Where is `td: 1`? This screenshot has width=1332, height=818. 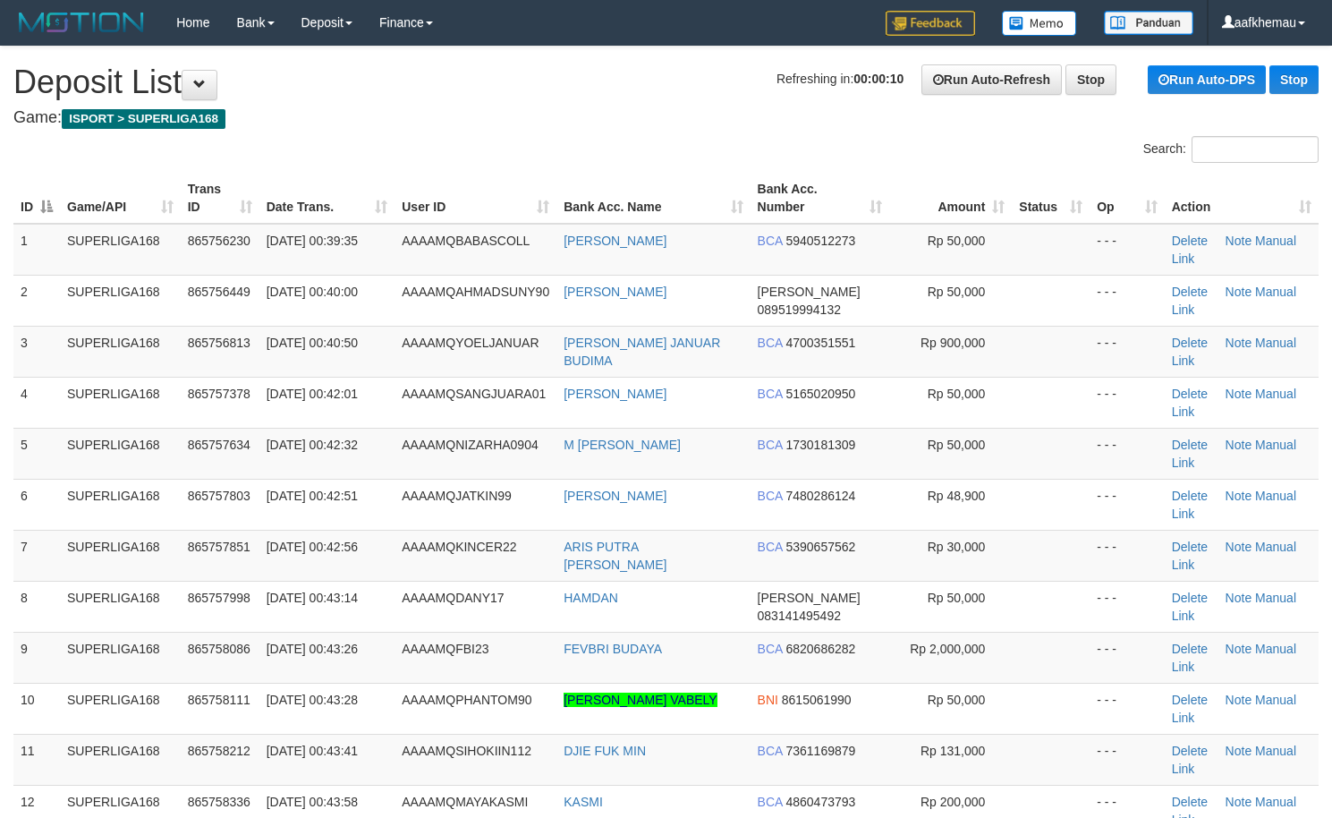
td: 1 is located at coordinates (37, 250).